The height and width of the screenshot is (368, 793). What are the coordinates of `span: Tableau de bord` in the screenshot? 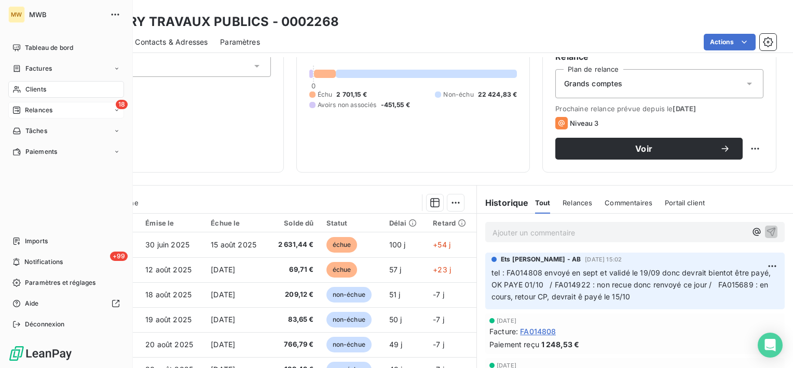 It's located at (49, 48).